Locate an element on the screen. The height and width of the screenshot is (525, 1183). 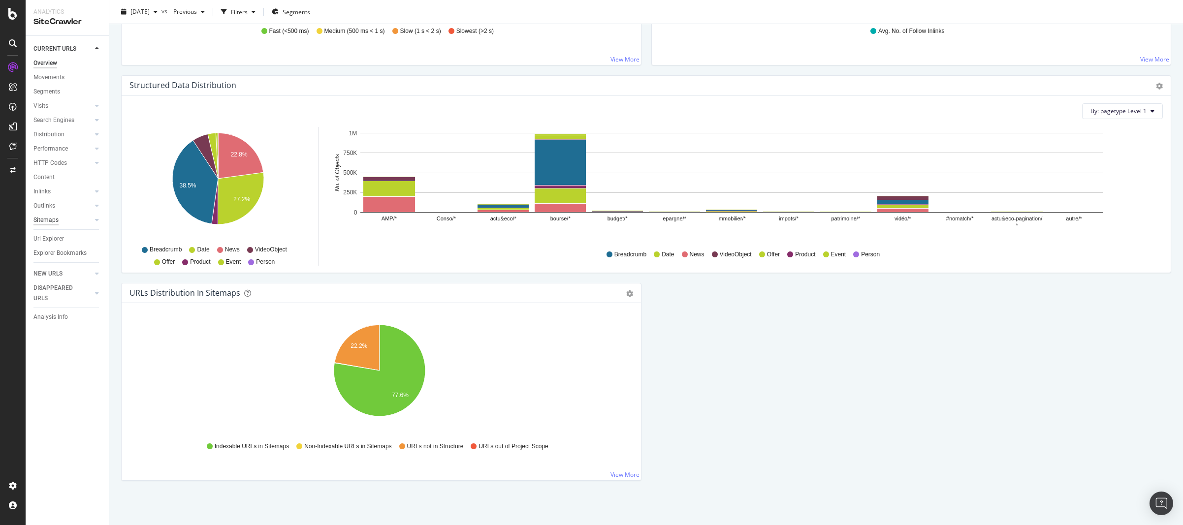
div: Segments is located at coordinates (47, 92).